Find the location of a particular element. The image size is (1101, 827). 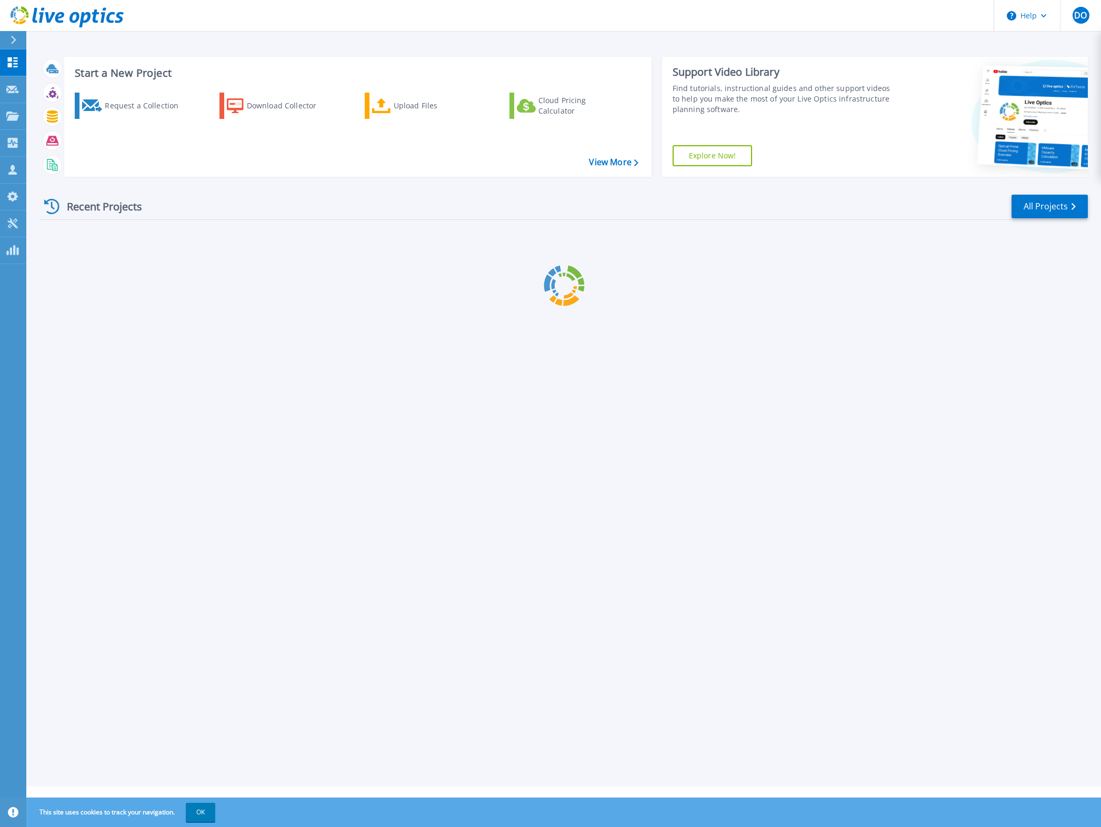

a: View More is located at coordinates (613, 162).